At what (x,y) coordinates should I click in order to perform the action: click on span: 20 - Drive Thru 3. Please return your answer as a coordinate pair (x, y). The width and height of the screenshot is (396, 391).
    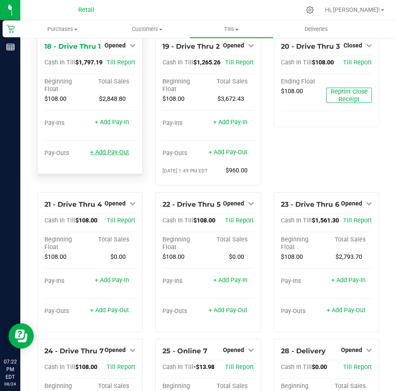
    Looking at the image, I should click on (310, 46).